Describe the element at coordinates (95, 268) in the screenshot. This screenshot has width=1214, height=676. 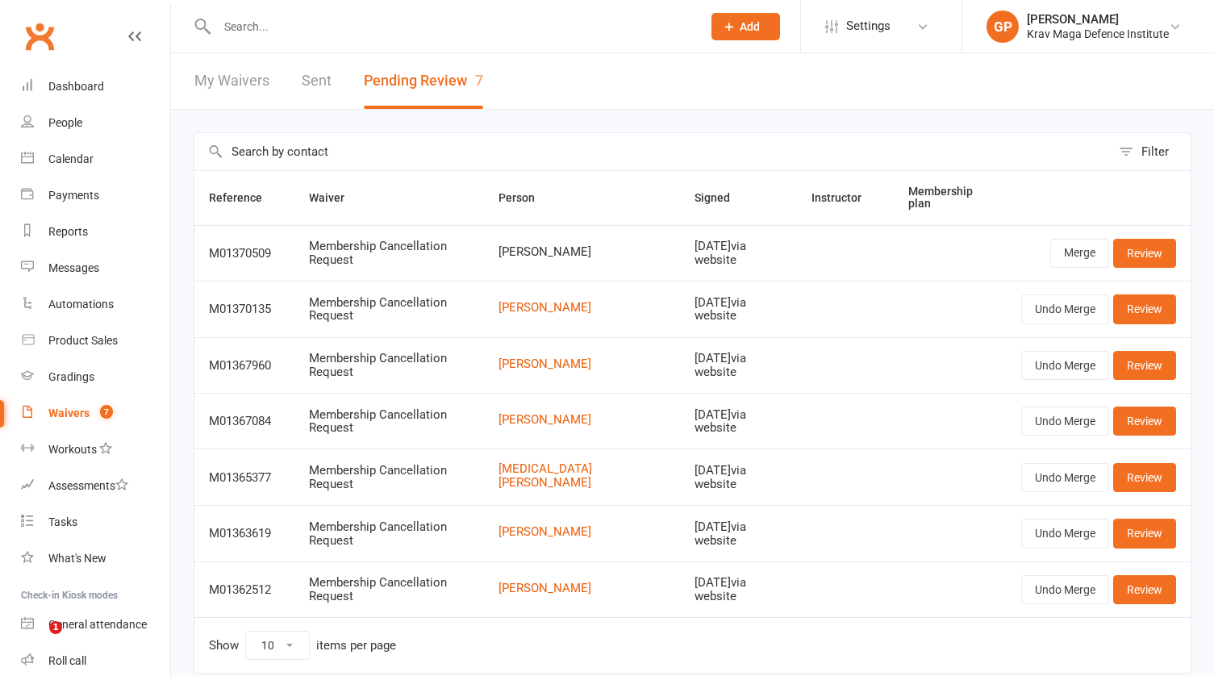
I see `a: Messages` at that location.